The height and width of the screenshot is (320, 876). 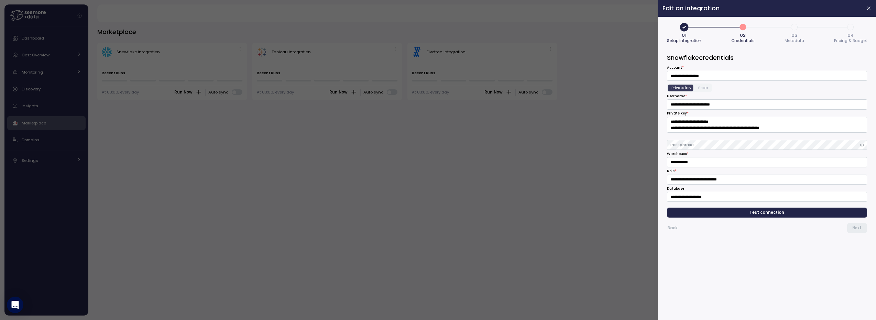 I want to click on button: 404Pricing & Budget, so click(x=851, y=33).